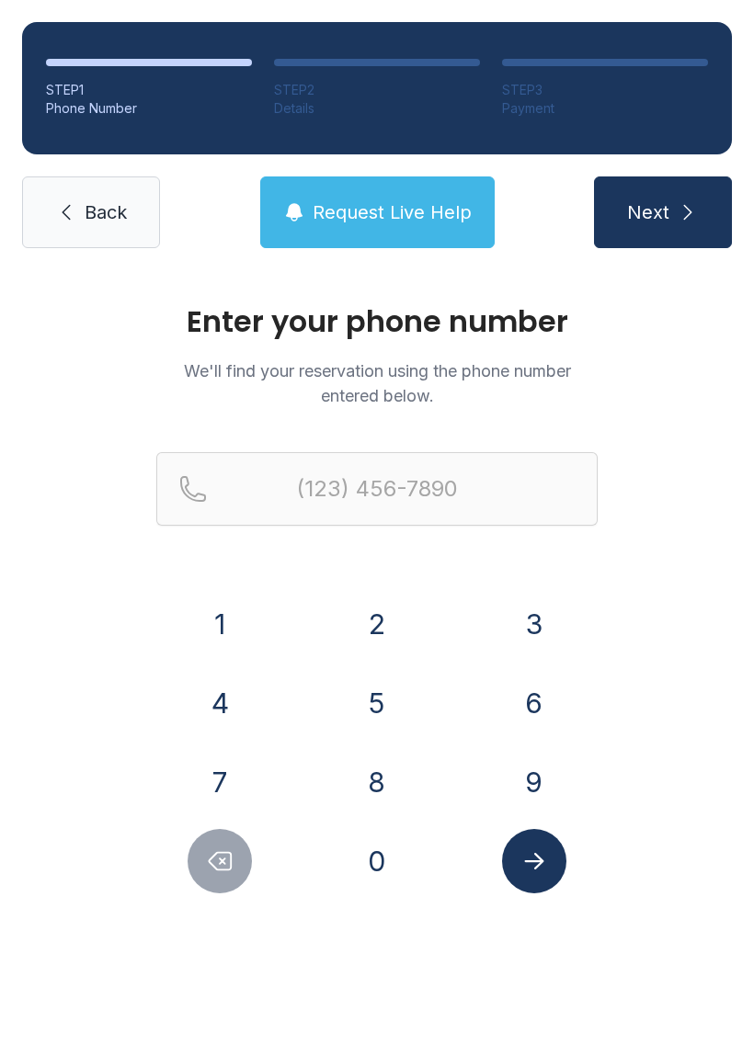 This screenshot has width=754, height=1044. Describe the element at coordinates (220, 861) in the screenshot. I see `button: Delete number` at that location.